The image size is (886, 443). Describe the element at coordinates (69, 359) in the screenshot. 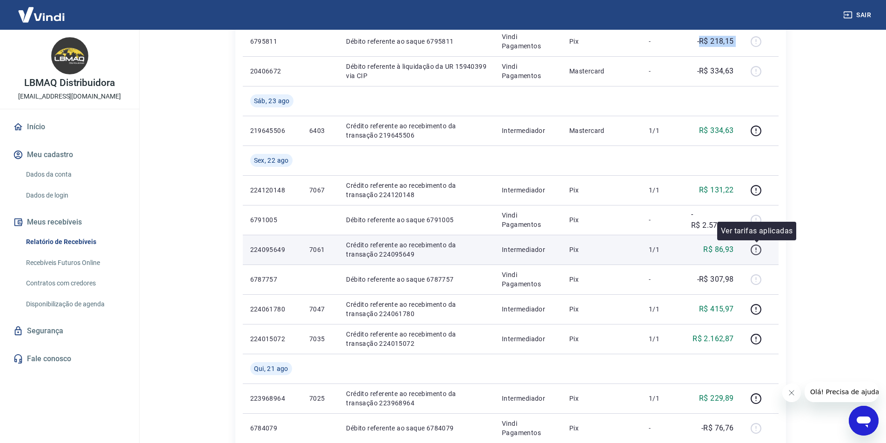

I see `a: Fale conosco` at that location.